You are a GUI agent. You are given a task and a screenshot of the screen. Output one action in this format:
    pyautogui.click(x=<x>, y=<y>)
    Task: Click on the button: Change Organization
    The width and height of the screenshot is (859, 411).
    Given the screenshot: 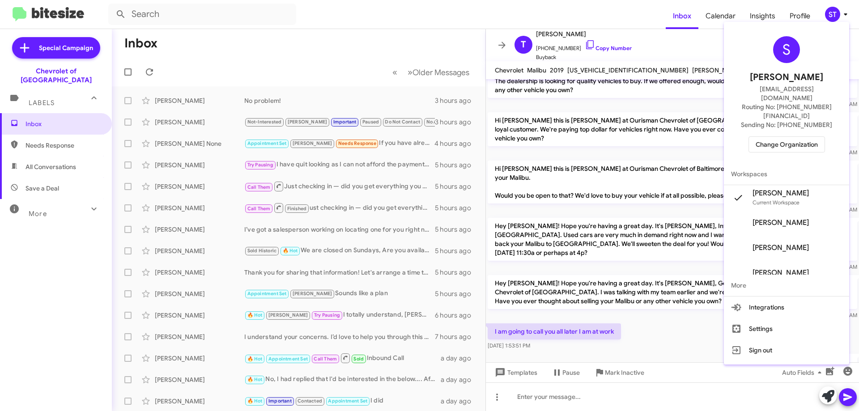 What is the action you would take?
    pyautogui.click(x=787, y=145)
    